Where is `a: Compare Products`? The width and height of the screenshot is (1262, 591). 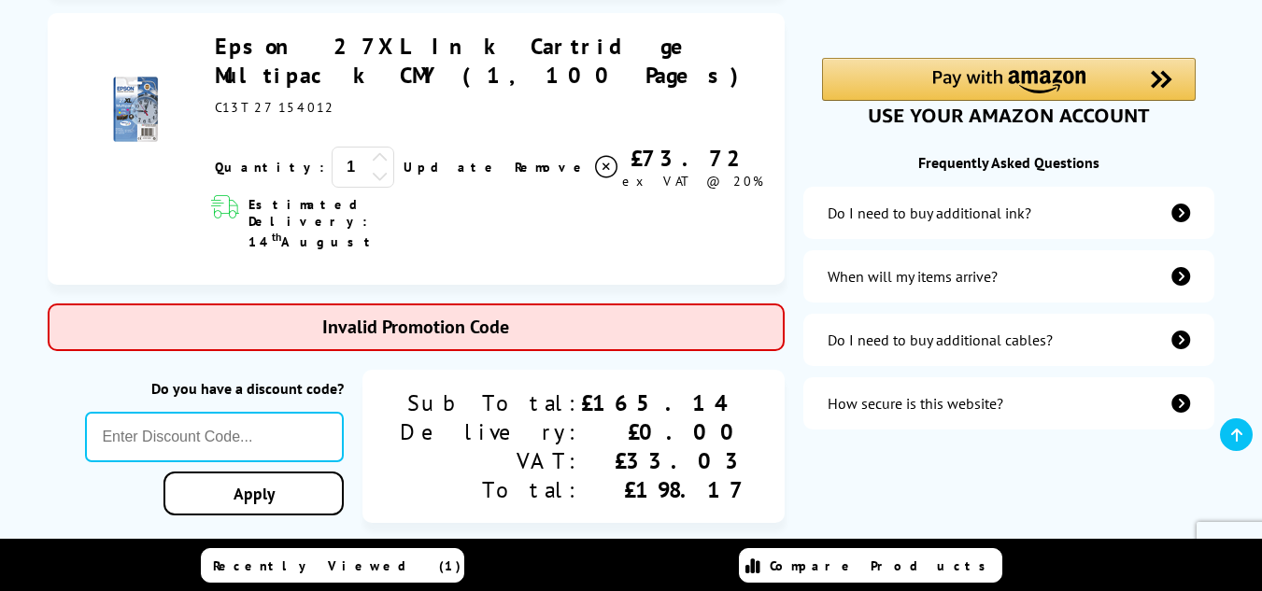 a: Compare Products is located at coordinates (871, 565).